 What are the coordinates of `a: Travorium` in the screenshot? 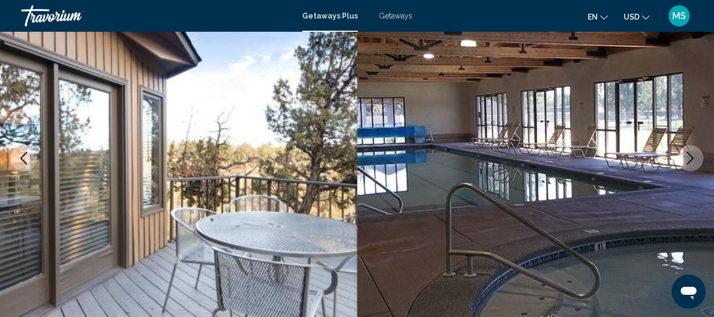 It's located at (156, 16).